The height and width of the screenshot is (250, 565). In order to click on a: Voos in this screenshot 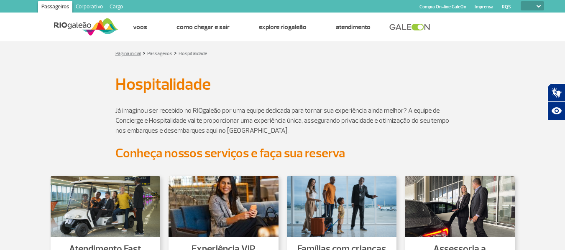, I will do `click(140, 27)`.